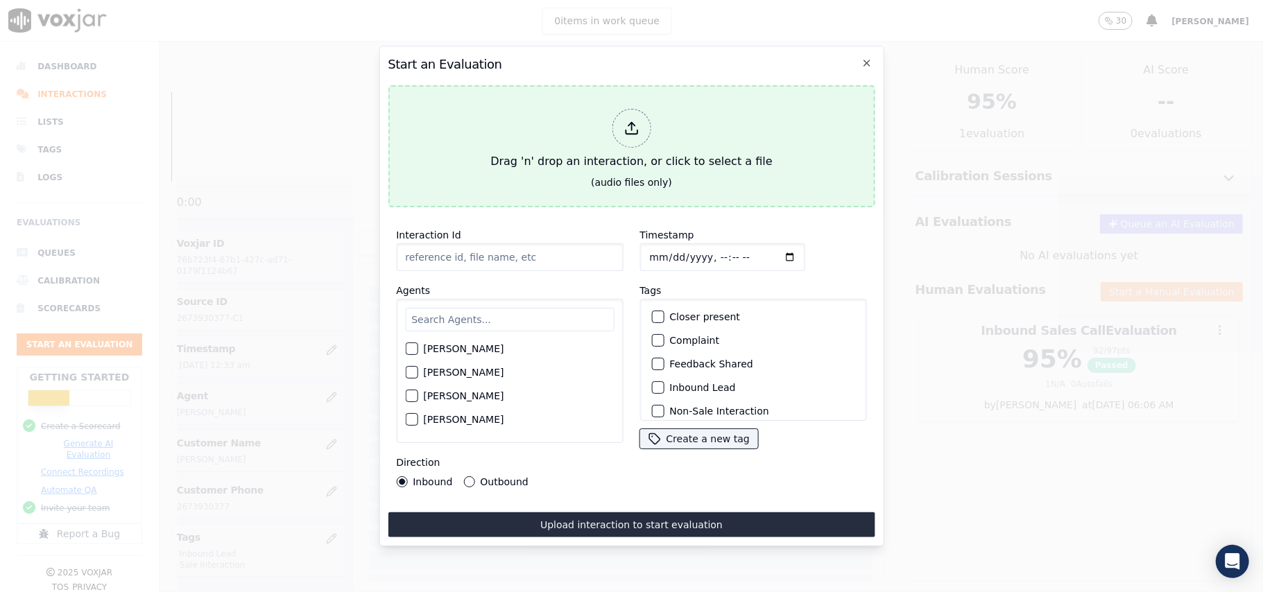  Describe the element at coordinates (631, 146) in the screenshot. I see `button: Drag 'n' drop an interaction, or click to select a file (audio files only)` at that location.